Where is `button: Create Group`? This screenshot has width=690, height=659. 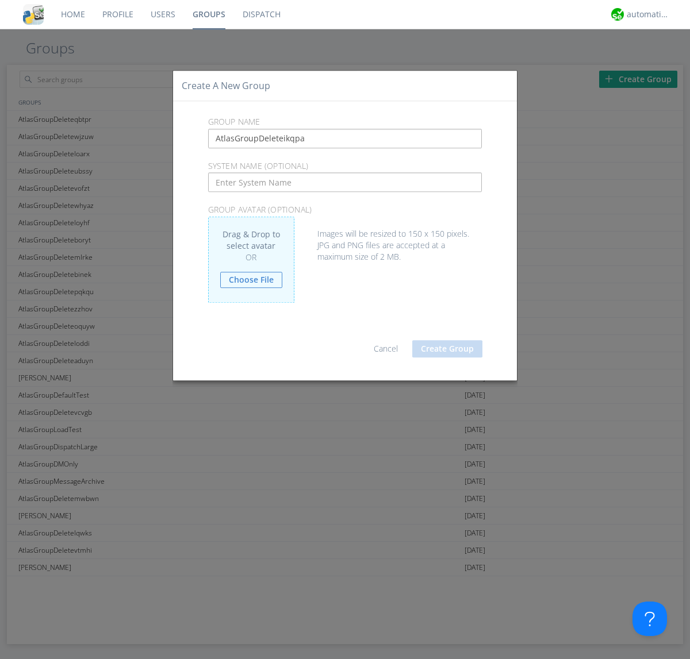 button: Create Group is located at coordinates (447, 349).